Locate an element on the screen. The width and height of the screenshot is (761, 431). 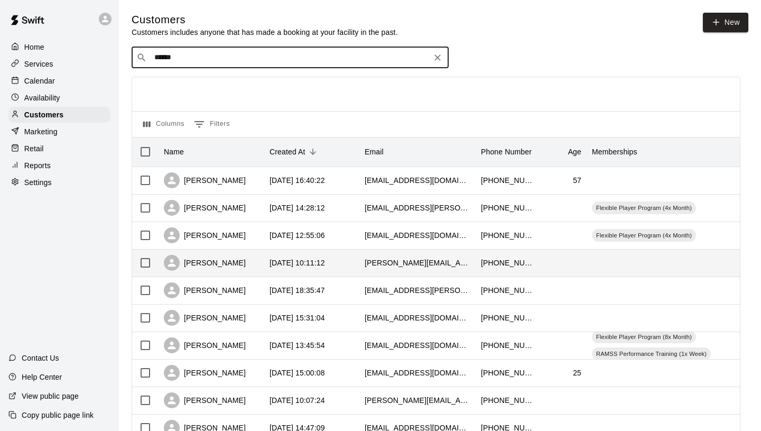
div: Search customers by name or email is located at coordinates (290, 58).